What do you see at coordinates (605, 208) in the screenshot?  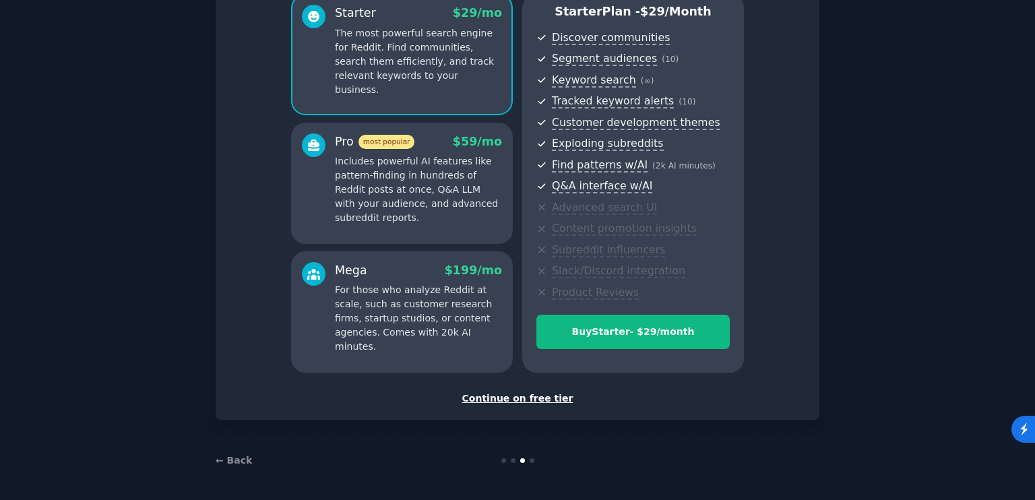 I see `span: Advanced search UI` at bounding box center [605, 208].